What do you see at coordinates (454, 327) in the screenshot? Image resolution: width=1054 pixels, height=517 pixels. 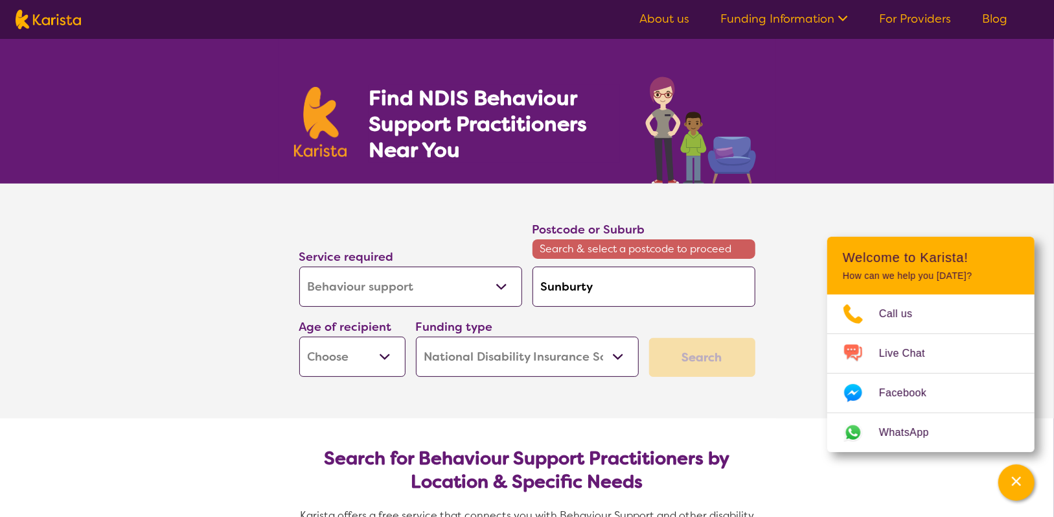 I see `label: Funding type` at bounding box center [454, 327].